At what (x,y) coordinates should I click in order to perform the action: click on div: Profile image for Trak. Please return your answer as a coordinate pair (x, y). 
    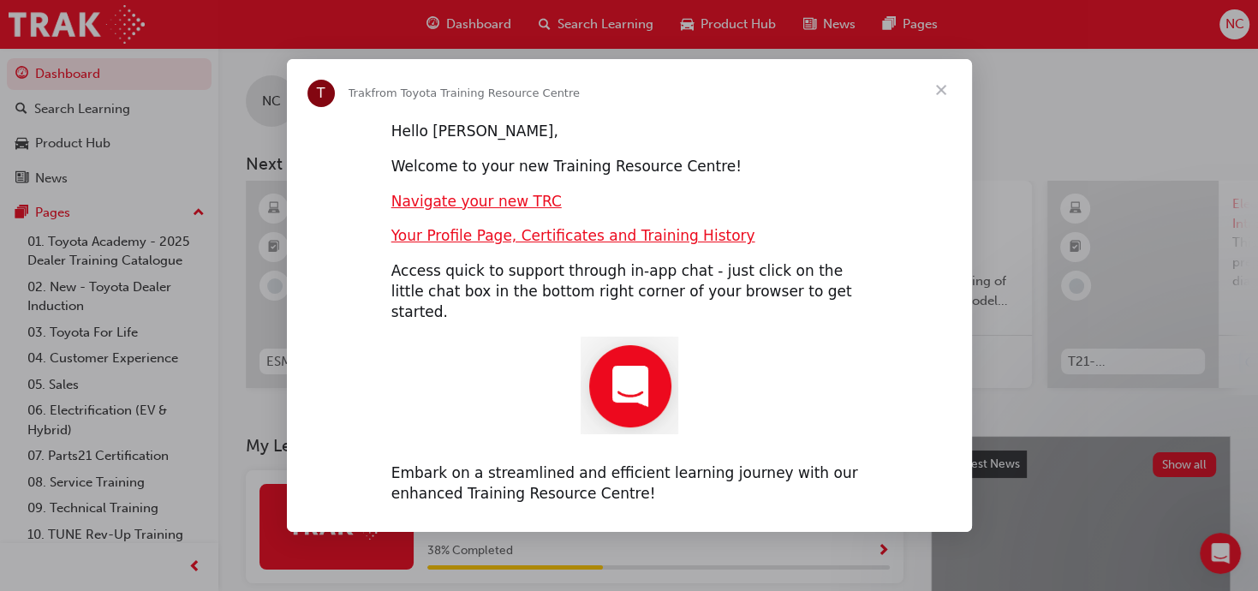
    Looking at the image, I should click on (321, 93).